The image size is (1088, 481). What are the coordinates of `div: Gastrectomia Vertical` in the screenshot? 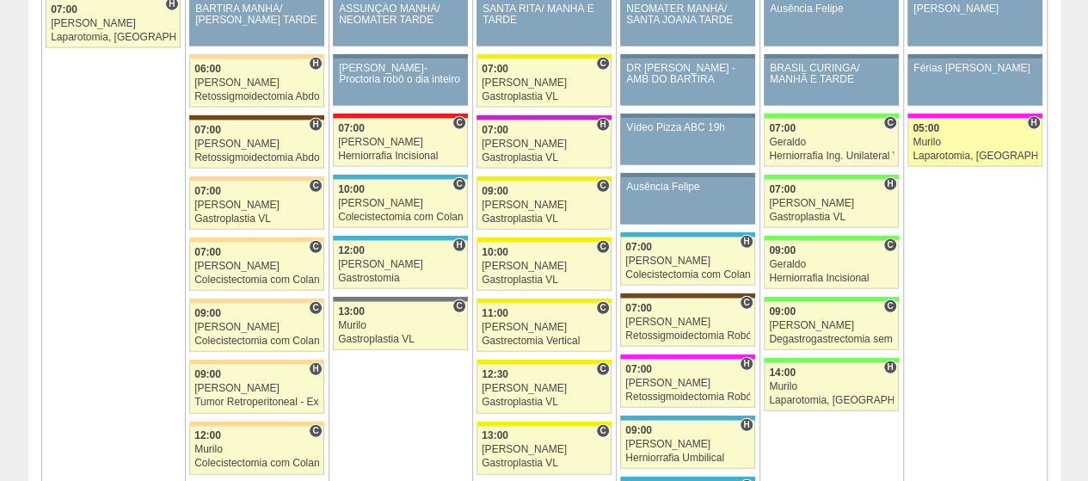 It's located at (544, 341).